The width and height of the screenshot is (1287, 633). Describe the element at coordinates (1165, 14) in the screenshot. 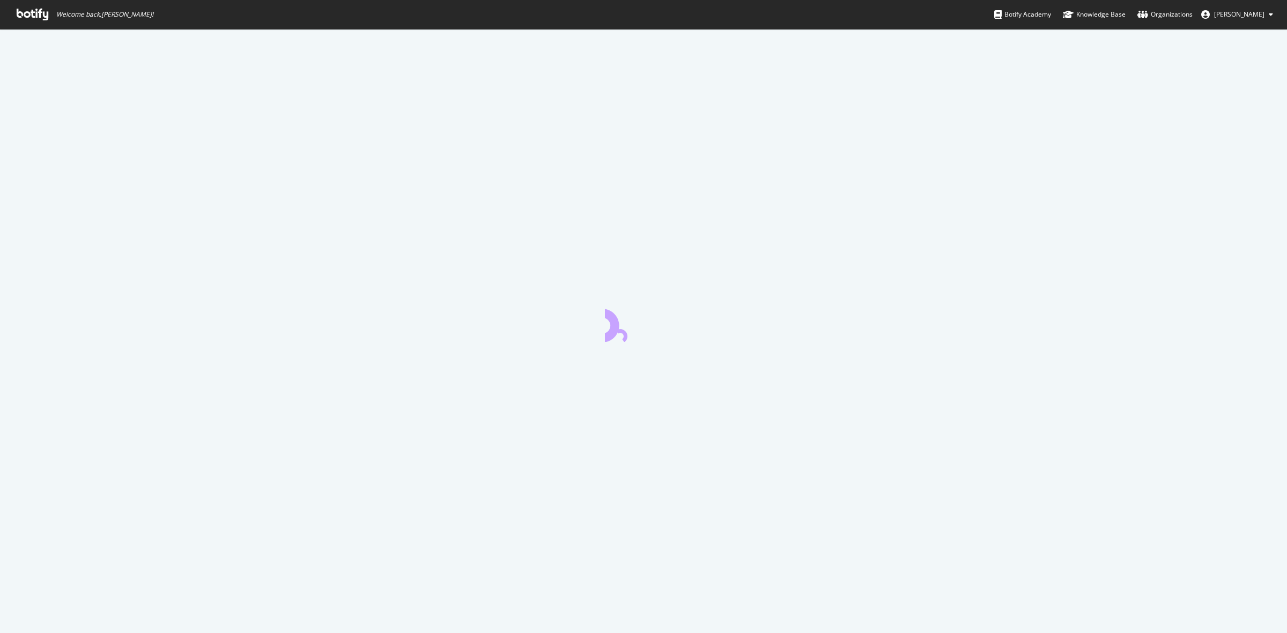

I see `div: Organizations` at that location.